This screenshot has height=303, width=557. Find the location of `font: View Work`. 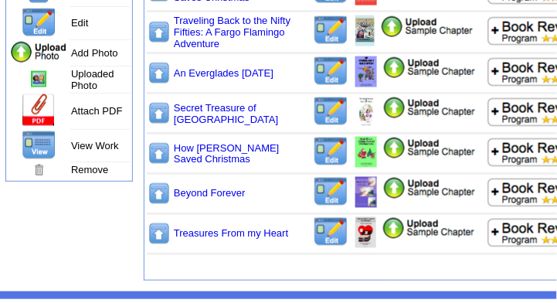

font: View Work is located at coordinates (95, 145).